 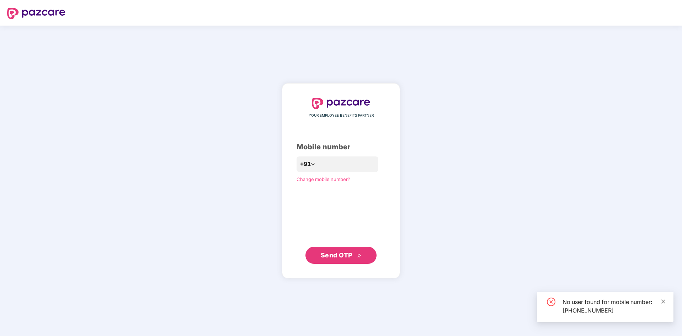 I want to click on span: Change mobile number?, so click(x=323, y=179).